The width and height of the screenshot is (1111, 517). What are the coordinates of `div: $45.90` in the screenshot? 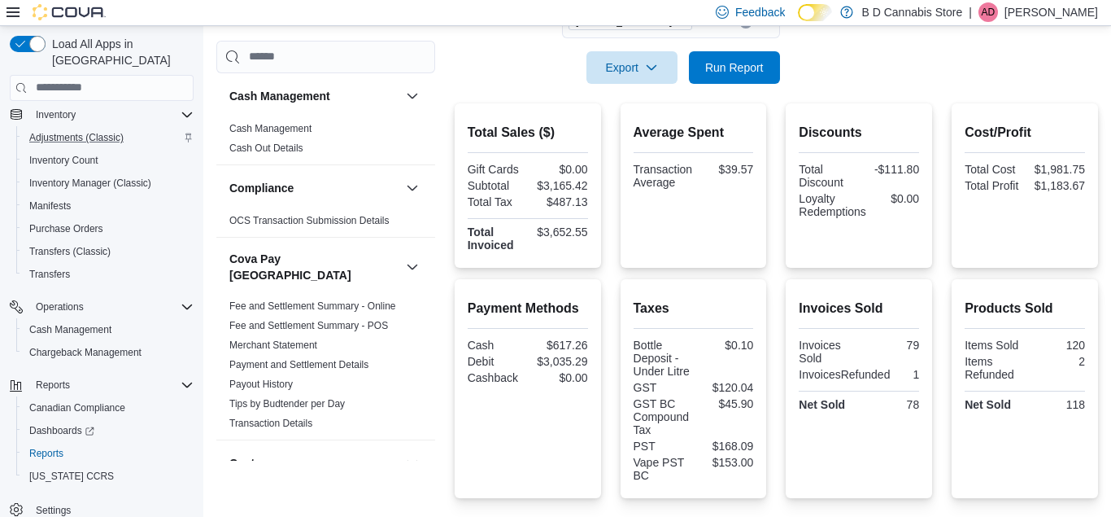 It's located at (725, 404).